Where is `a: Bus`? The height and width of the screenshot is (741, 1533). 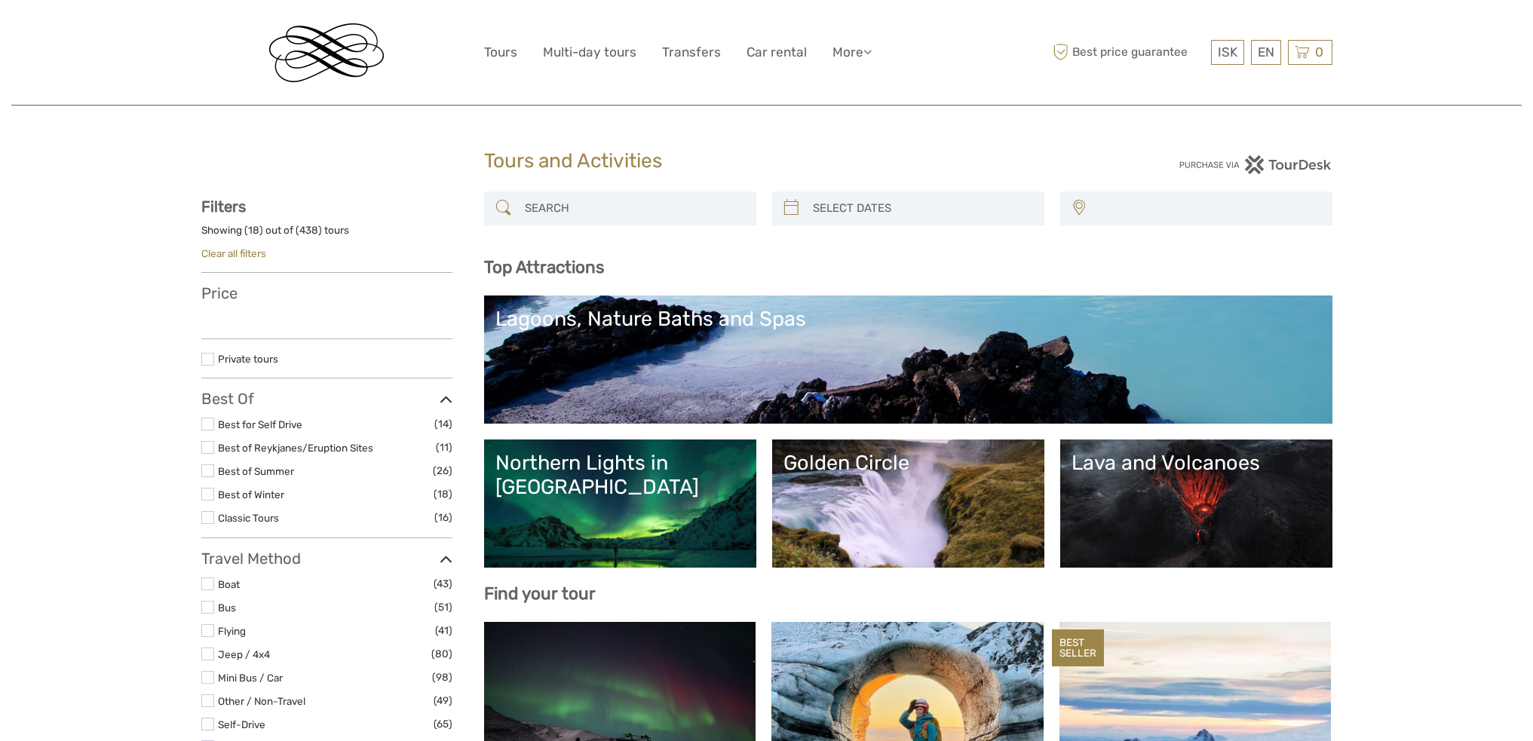
a: Bus is located at coordinates (227, 608).